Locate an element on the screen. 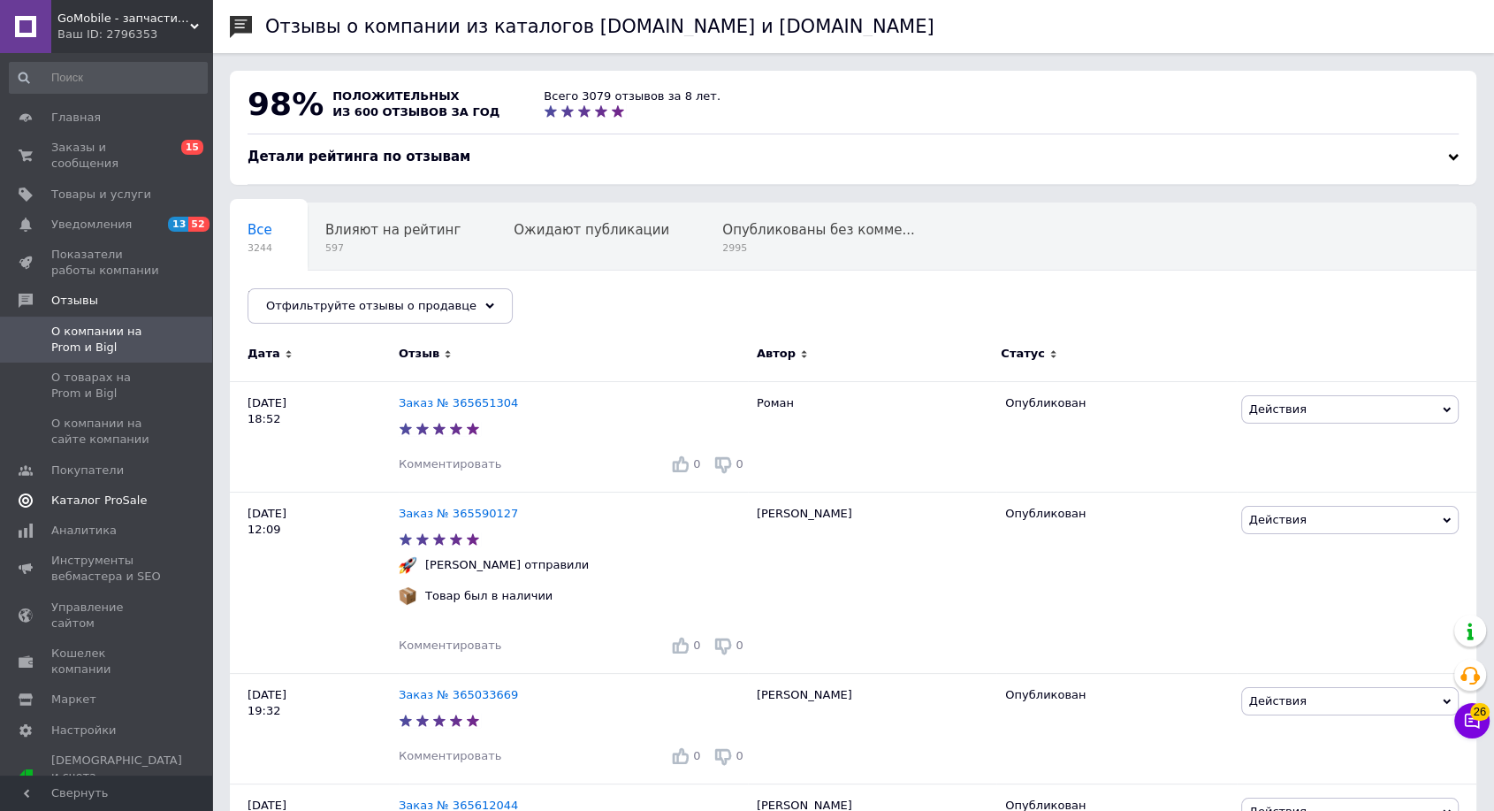  span: 13 is located at coordinates (178, 224).